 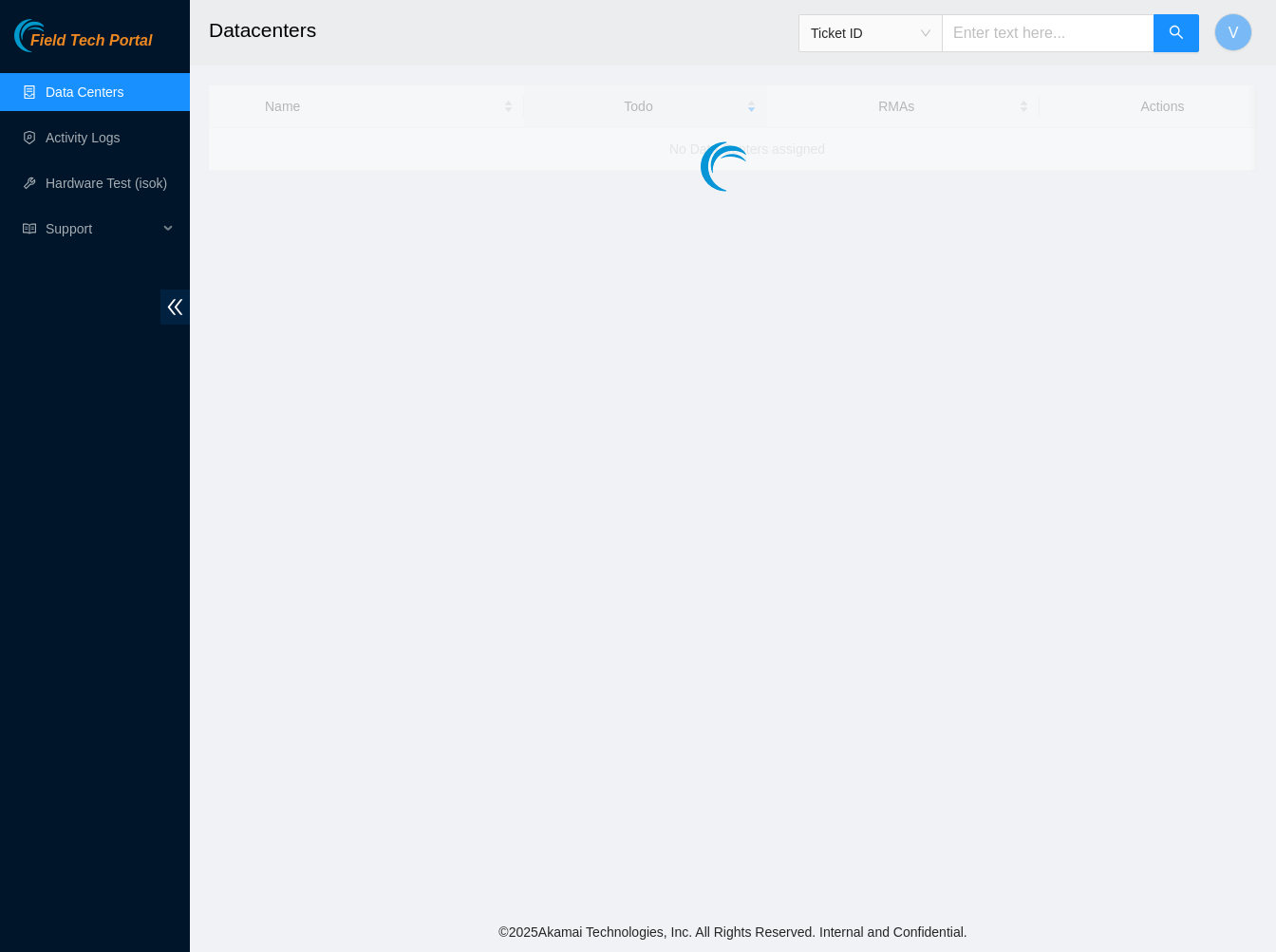 I want to click on button: search, so click(x=1176, y=33).